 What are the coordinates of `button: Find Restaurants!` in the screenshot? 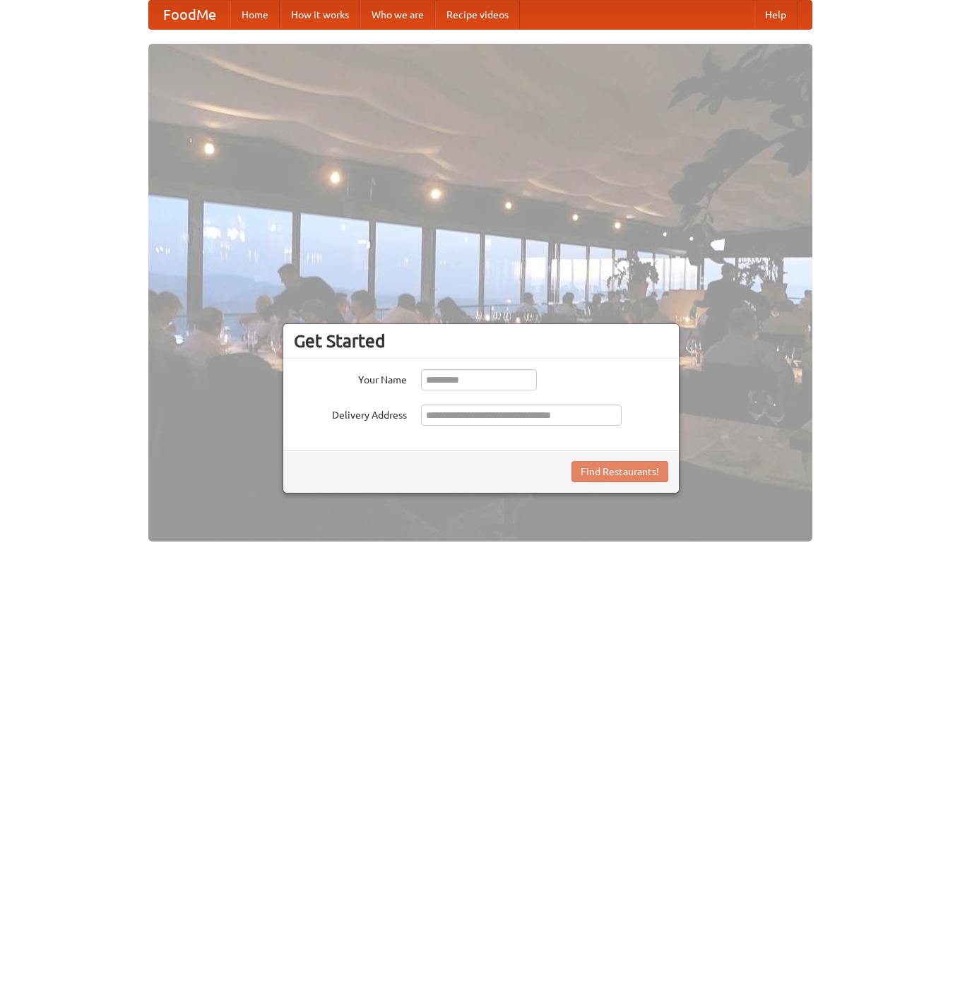 It's located at (619, 472).